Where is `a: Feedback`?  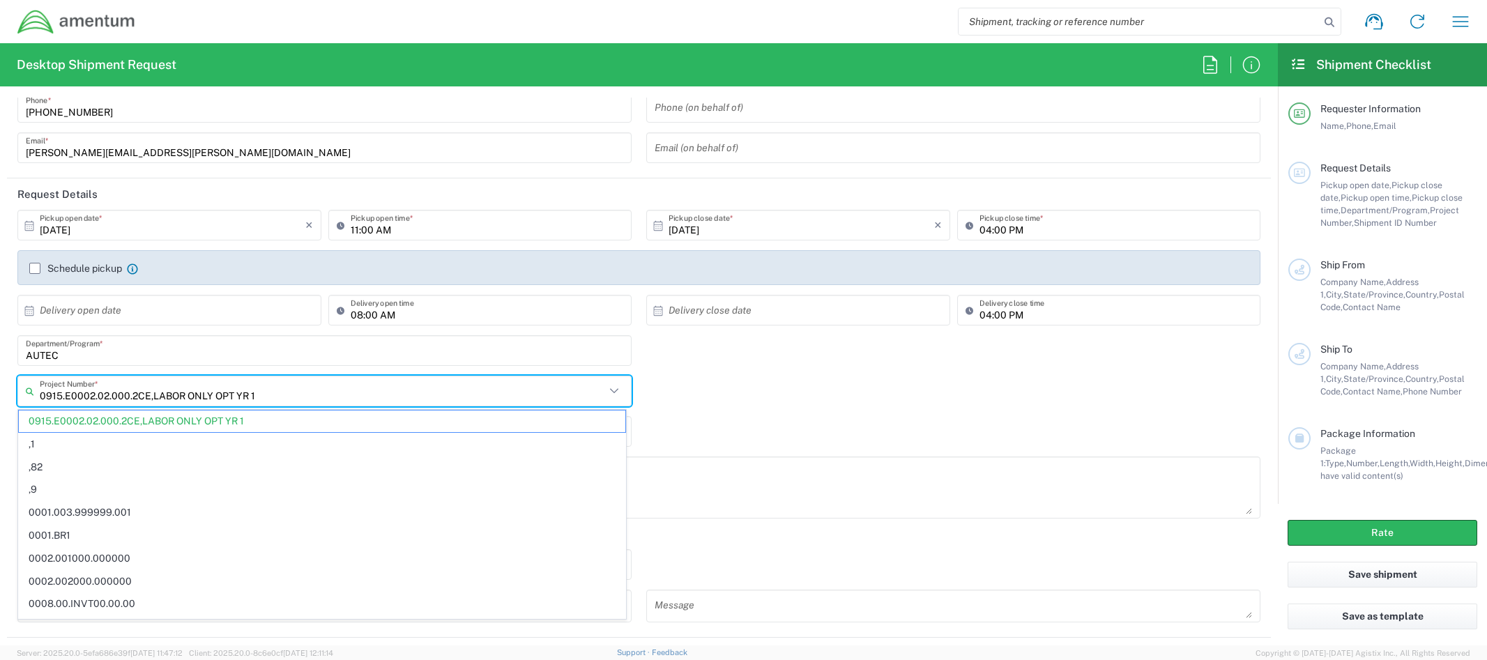 a: Feedback is located at coordinates (669, 653).